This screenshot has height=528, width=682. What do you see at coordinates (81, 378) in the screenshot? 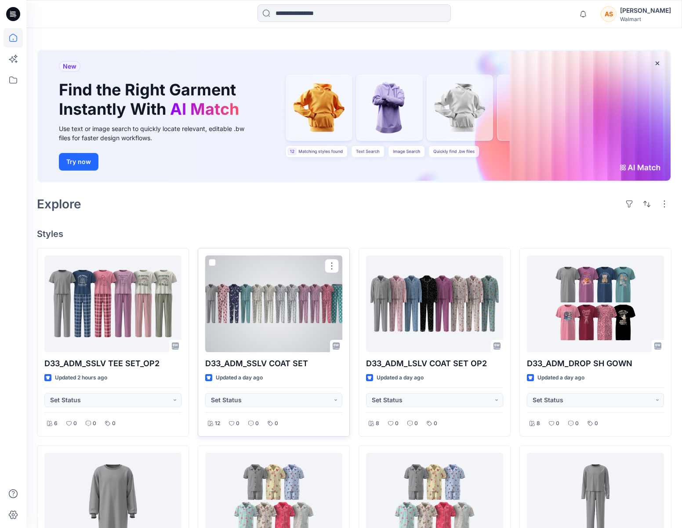
I see `p: Updated 2 hours ago` at bounding box center [81, 378].